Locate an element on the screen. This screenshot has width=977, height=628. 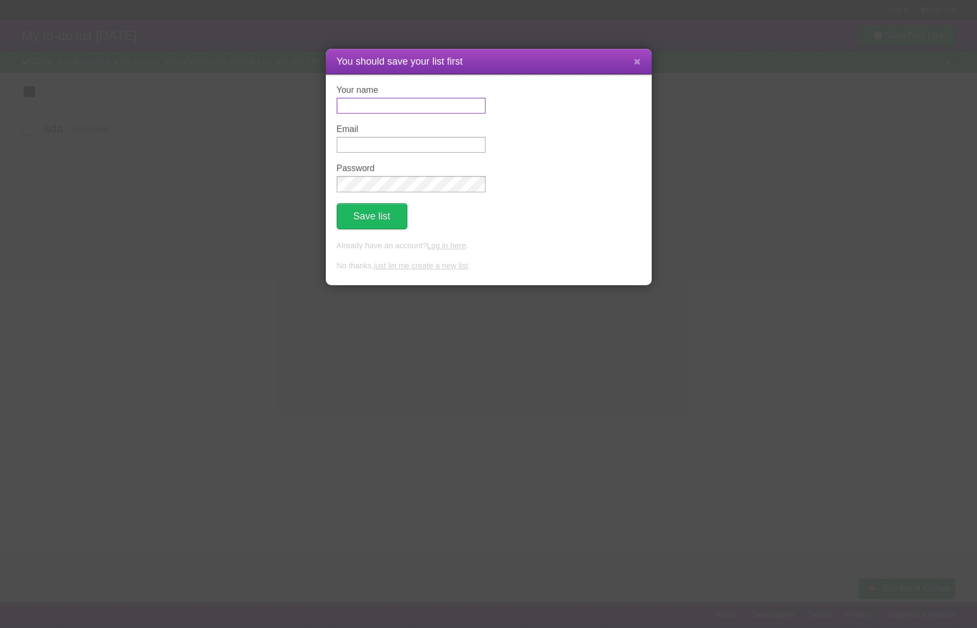
button: Save list is located at coordinates (372, 216).